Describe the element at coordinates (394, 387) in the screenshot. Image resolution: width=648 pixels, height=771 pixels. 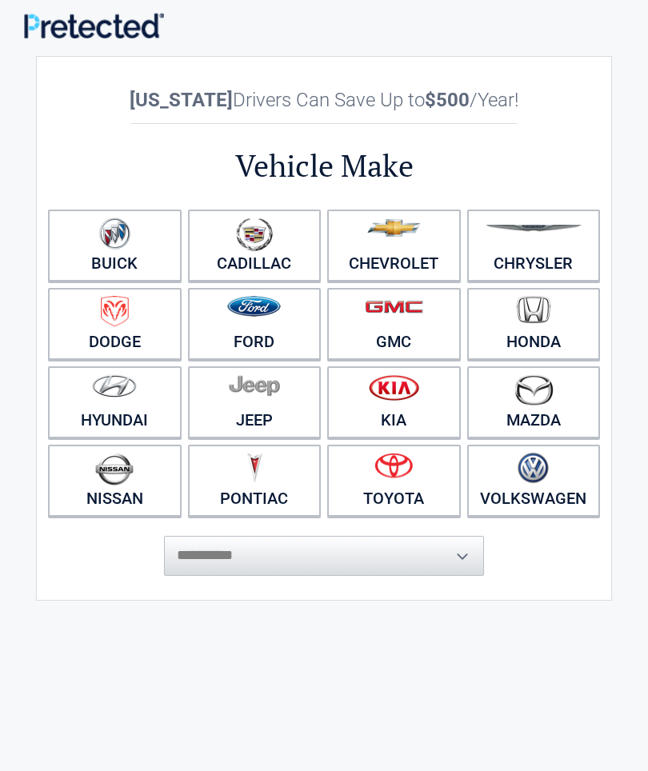
I see `img: kia` at that location.